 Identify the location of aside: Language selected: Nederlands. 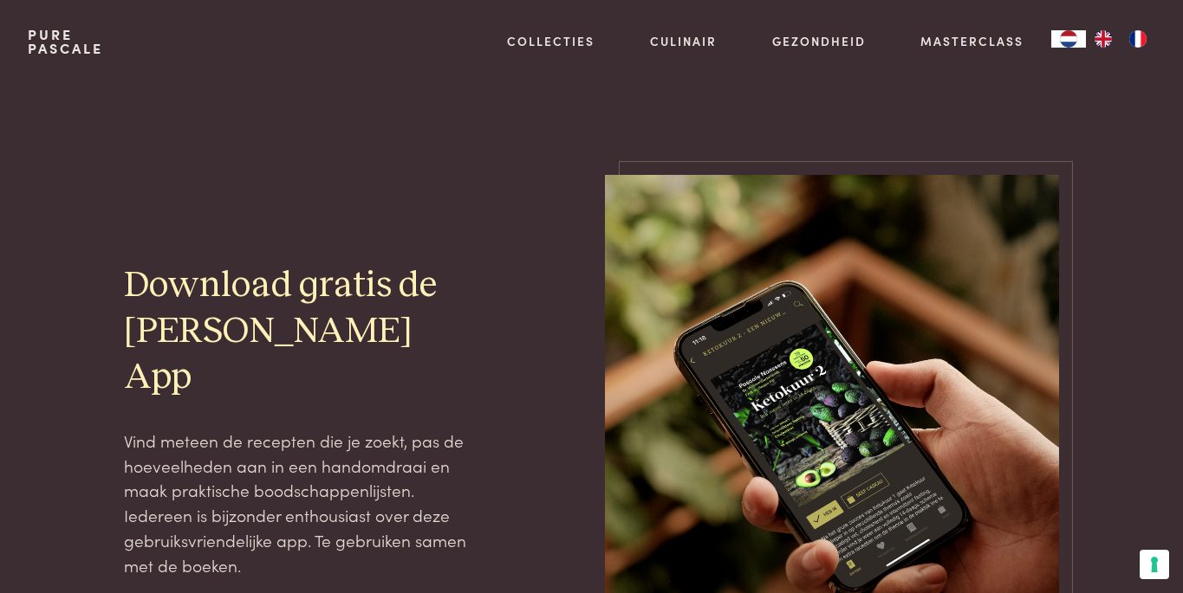
(1103, 39).